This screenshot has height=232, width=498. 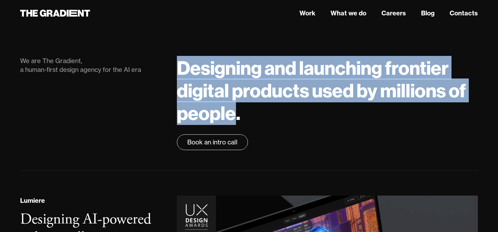 I want to click on div: Lumiere, so click(x=32, y=201).